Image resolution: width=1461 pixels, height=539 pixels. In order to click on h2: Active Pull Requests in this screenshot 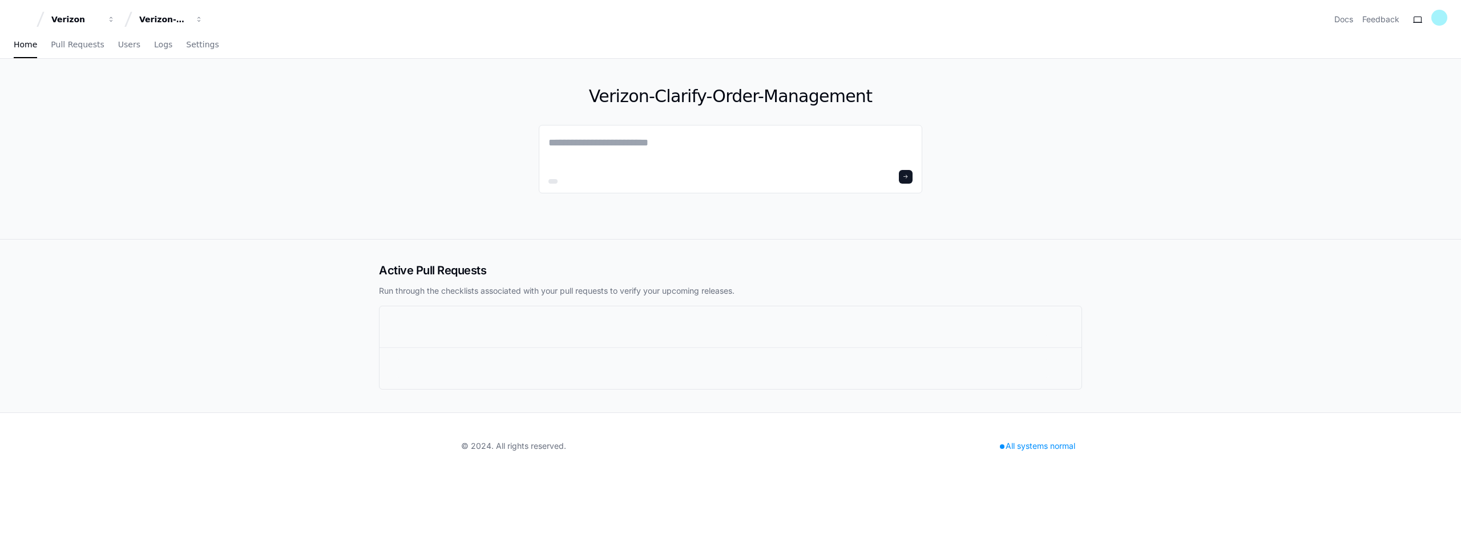, I will do `click(731, 271)`.